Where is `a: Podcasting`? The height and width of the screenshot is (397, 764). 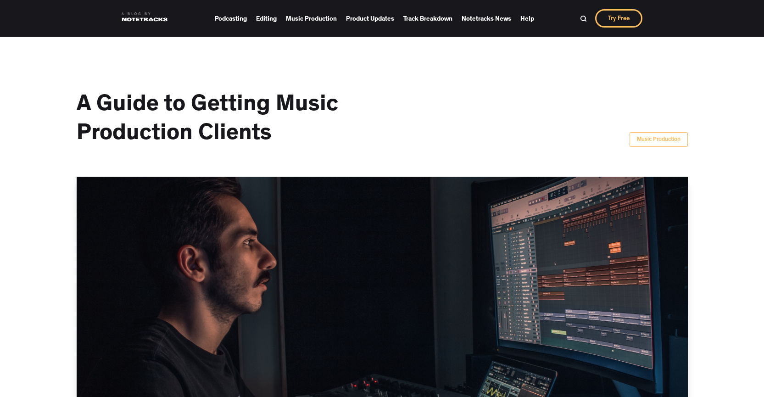 a: Podcasting is located at coordinates (231, 18).